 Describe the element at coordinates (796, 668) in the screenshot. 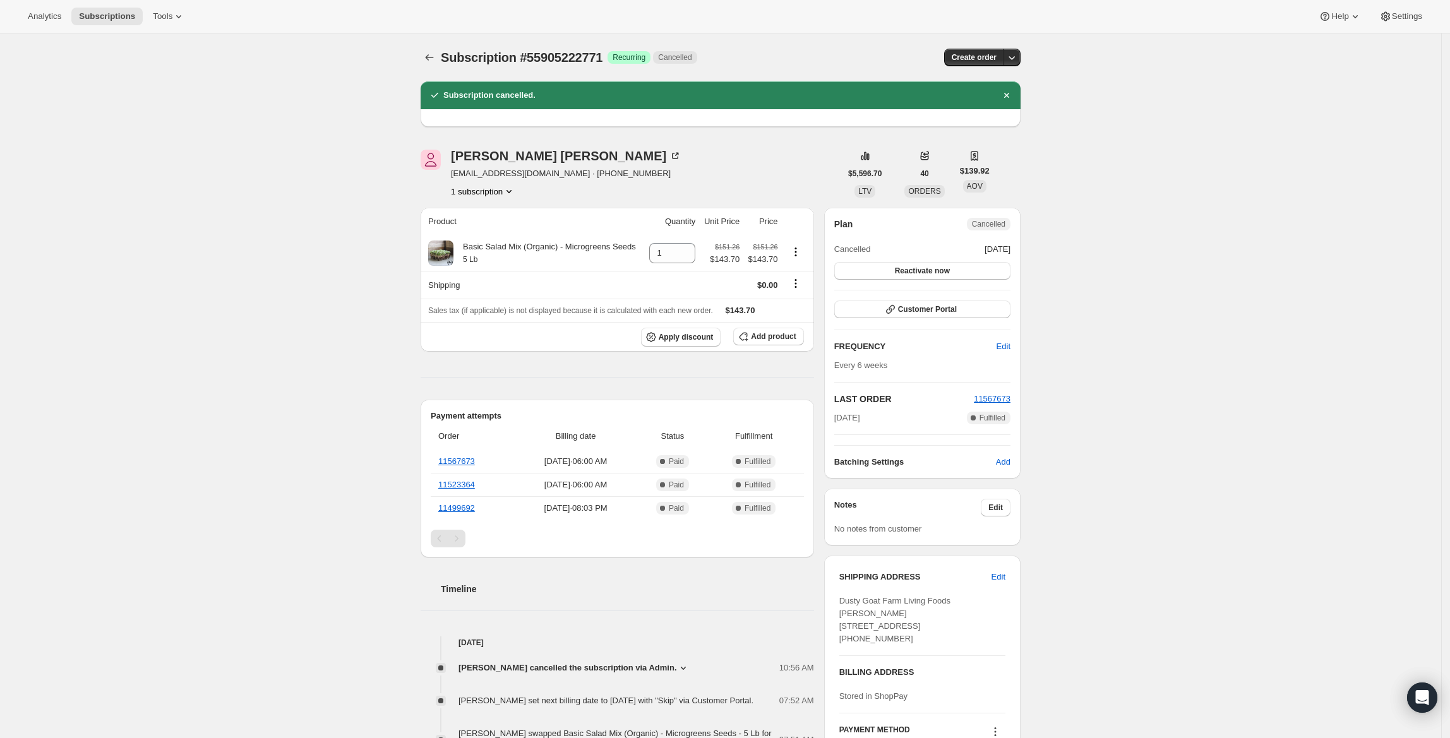

I see `span: 10:56 AM` at that location.